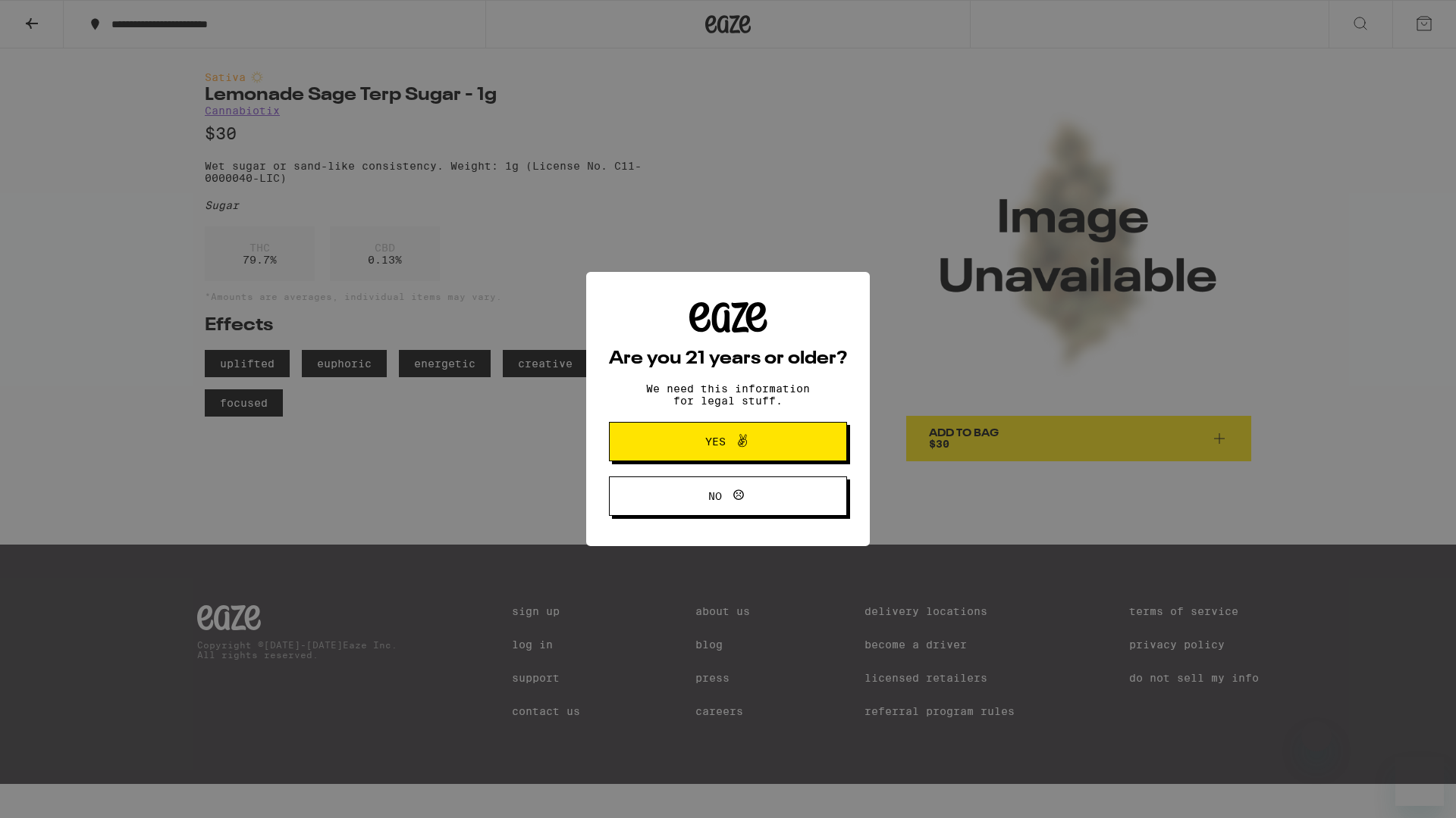  Describe the element at coordinates (715, 496) in the screenshot. I see `span: No` at that location.